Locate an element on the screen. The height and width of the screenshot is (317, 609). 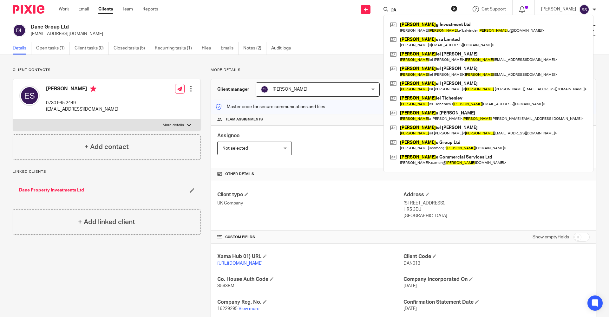
h3: Client manager is located at coordinates (233, 89).